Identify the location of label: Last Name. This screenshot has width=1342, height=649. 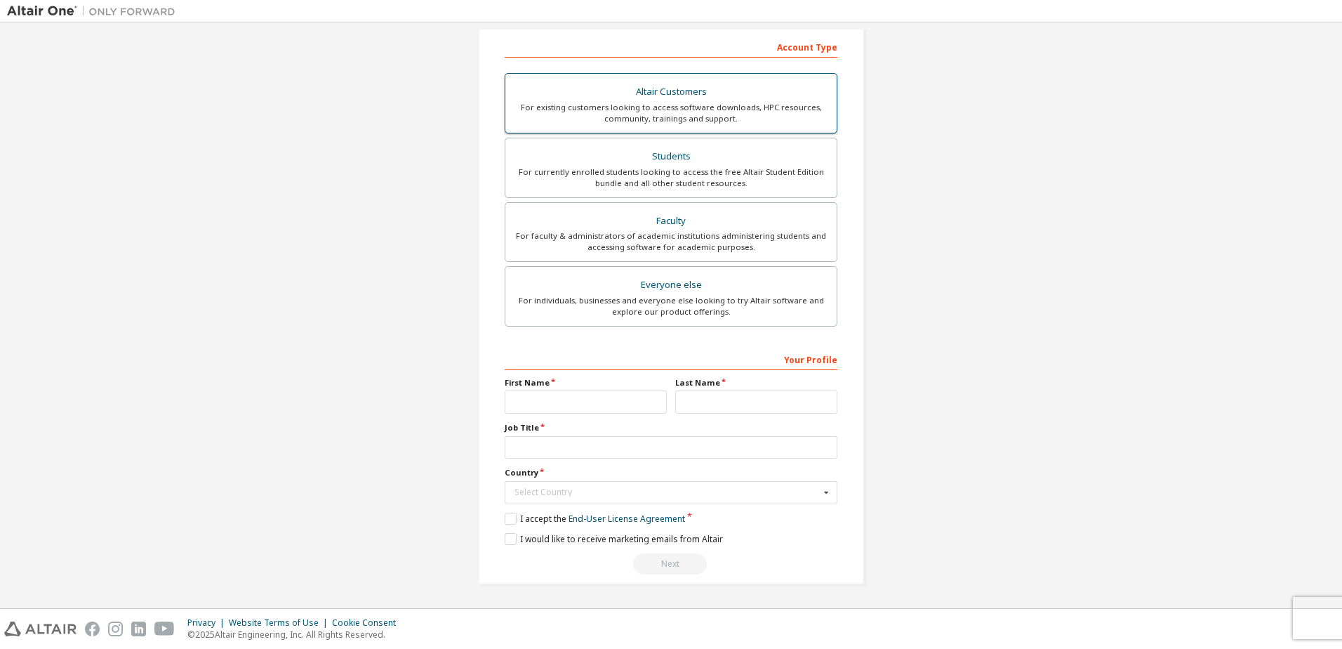
(756, 383).